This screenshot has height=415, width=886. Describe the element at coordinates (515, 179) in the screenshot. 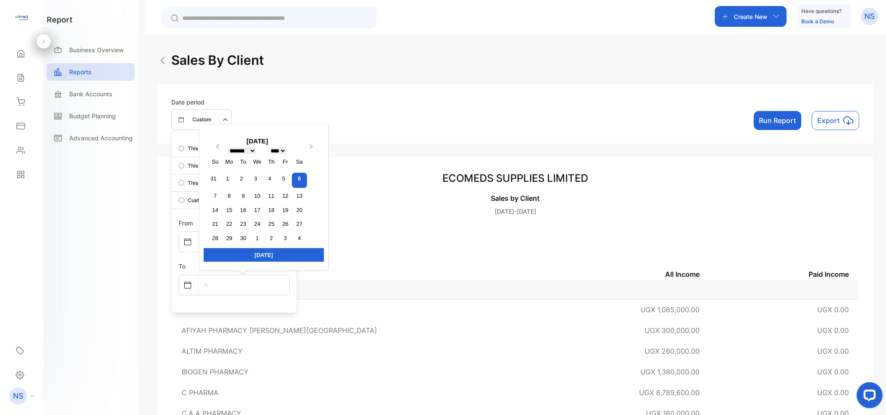

I see `h3: ECOMEDS SUPPLIES LIMITED` at that location.